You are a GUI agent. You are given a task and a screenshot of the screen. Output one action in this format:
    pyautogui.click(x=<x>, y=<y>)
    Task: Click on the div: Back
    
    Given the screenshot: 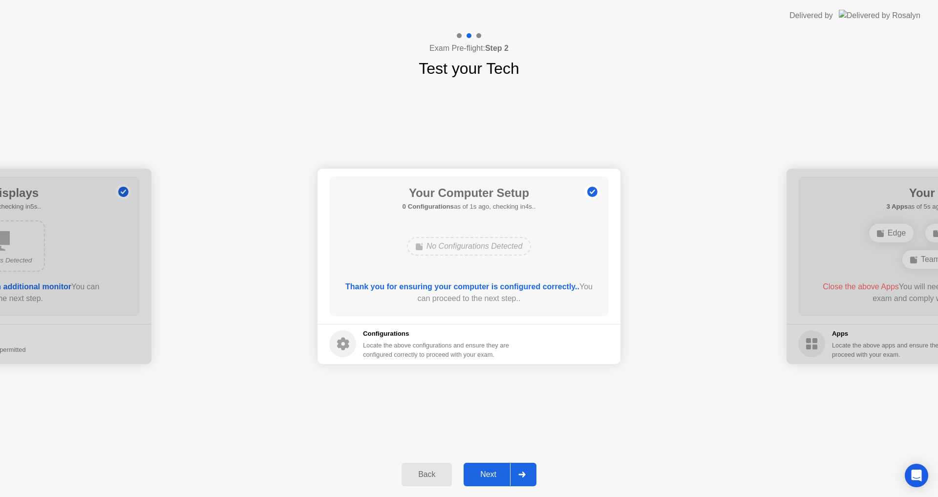 What is the action you would take?
    pyautogui.click(x=426, y=474)
    